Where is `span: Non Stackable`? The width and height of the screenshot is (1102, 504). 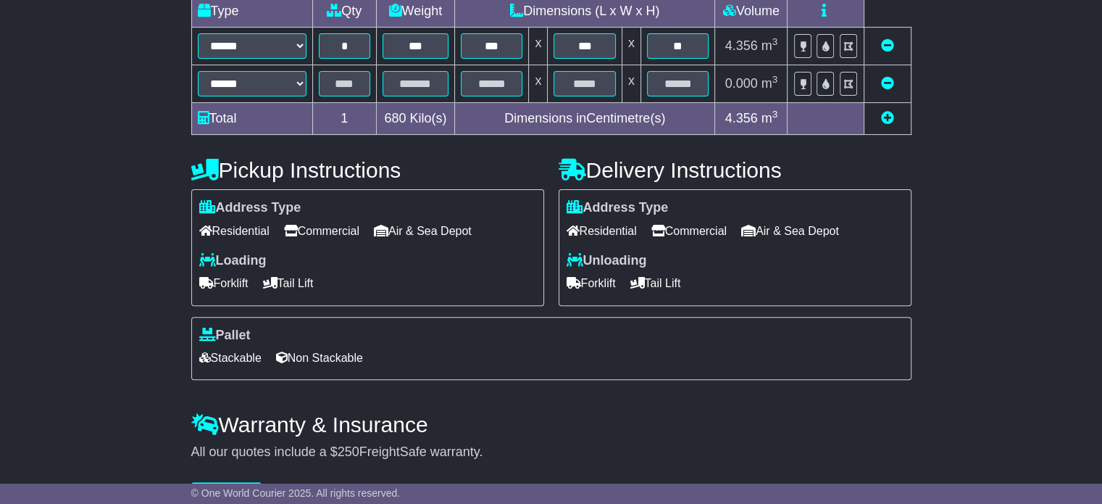 span: Non Stackable is located at coordinates (320, 357).